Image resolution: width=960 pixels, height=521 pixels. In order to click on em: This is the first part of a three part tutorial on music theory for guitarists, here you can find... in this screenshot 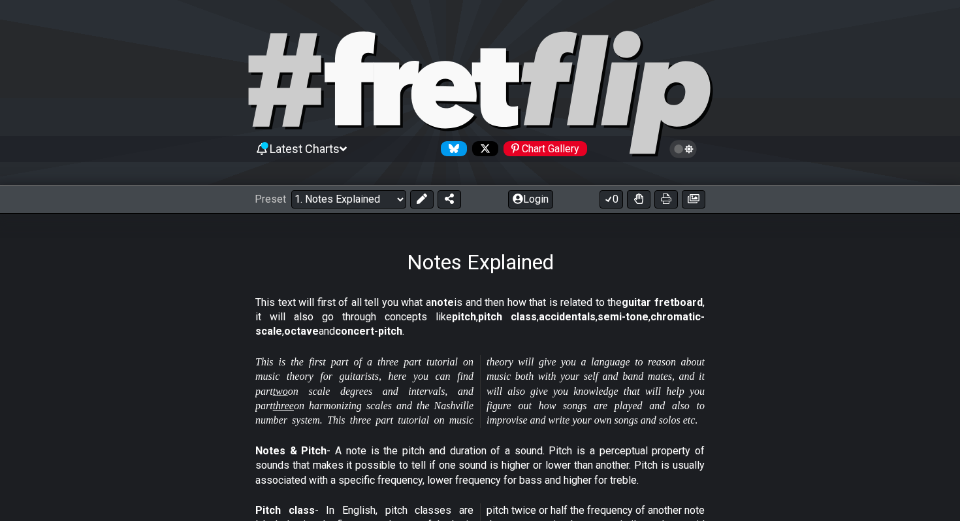, I will do `click(480, 398)`.